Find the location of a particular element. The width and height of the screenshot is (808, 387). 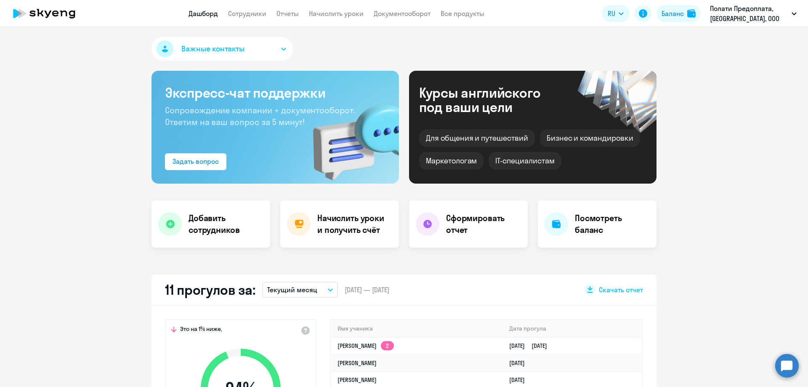

div: Задать вопрос is located at coordinates (196, 161).